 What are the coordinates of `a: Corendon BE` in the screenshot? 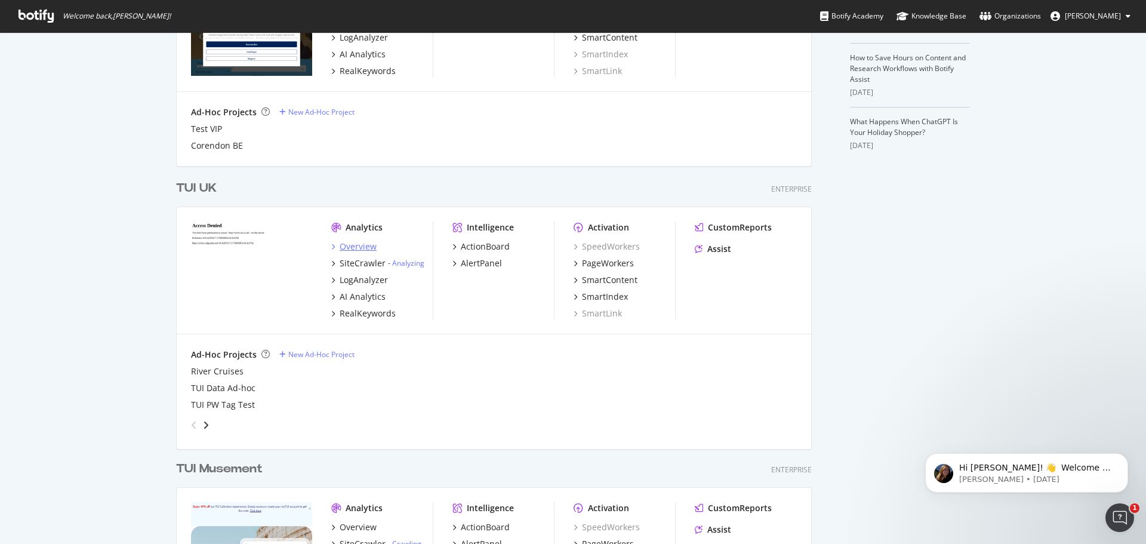 It's located at (217, 146).